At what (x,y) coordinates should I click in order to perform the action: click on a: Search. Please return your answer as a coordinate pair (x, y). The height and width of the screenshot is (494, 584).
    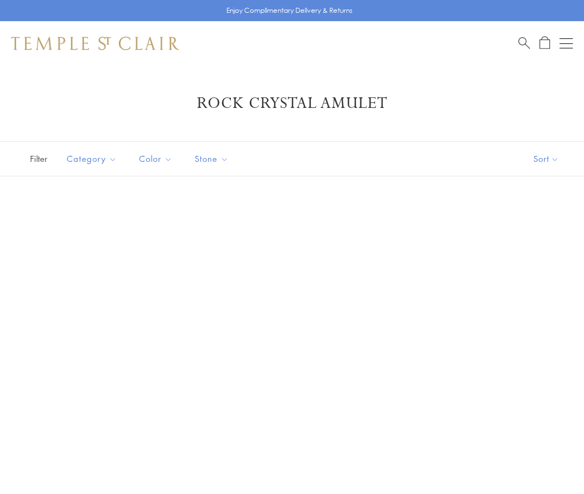
    Looking at the image, I should click on (524, 43).